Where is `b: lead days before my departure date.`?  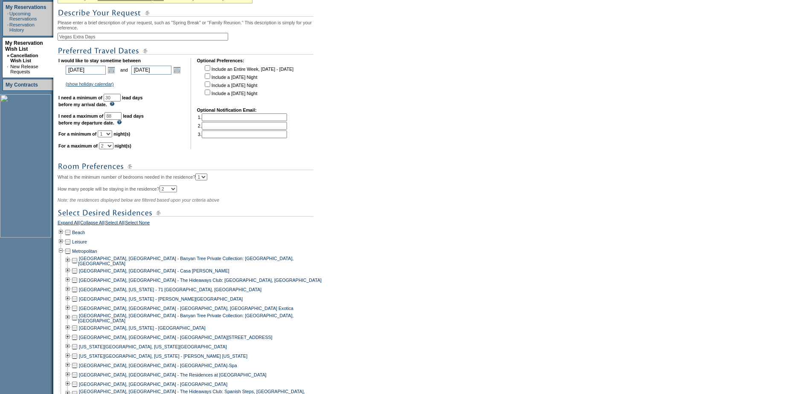
b: lead days before my departure date. is located at coordinates (101, 119).